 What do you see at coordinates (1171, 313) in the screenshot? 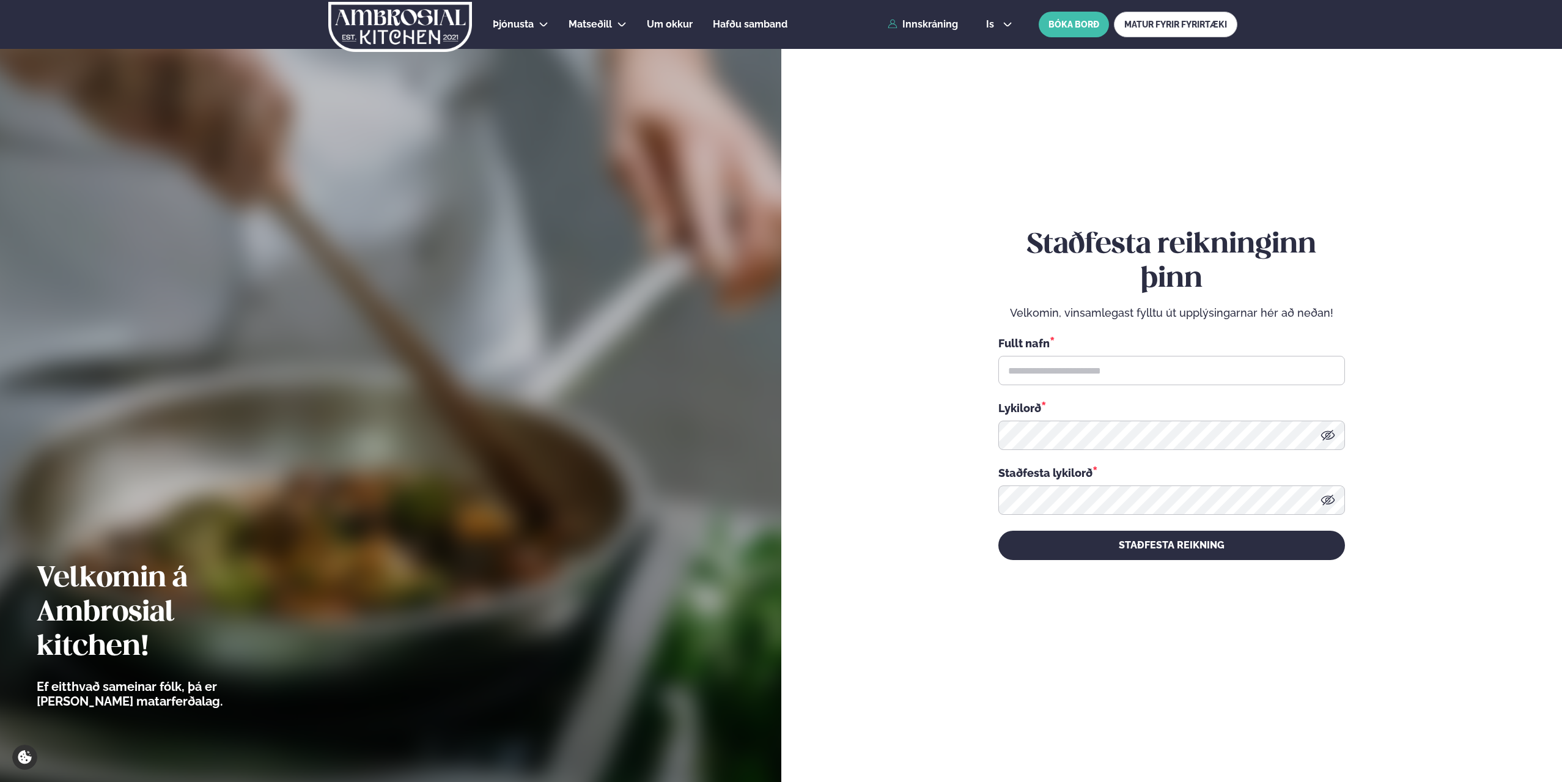
I see `p: Velkomin, vinsamlegast fylltu út upplýsingarnar hér að neðan!` at bounding box center [1171, 313].